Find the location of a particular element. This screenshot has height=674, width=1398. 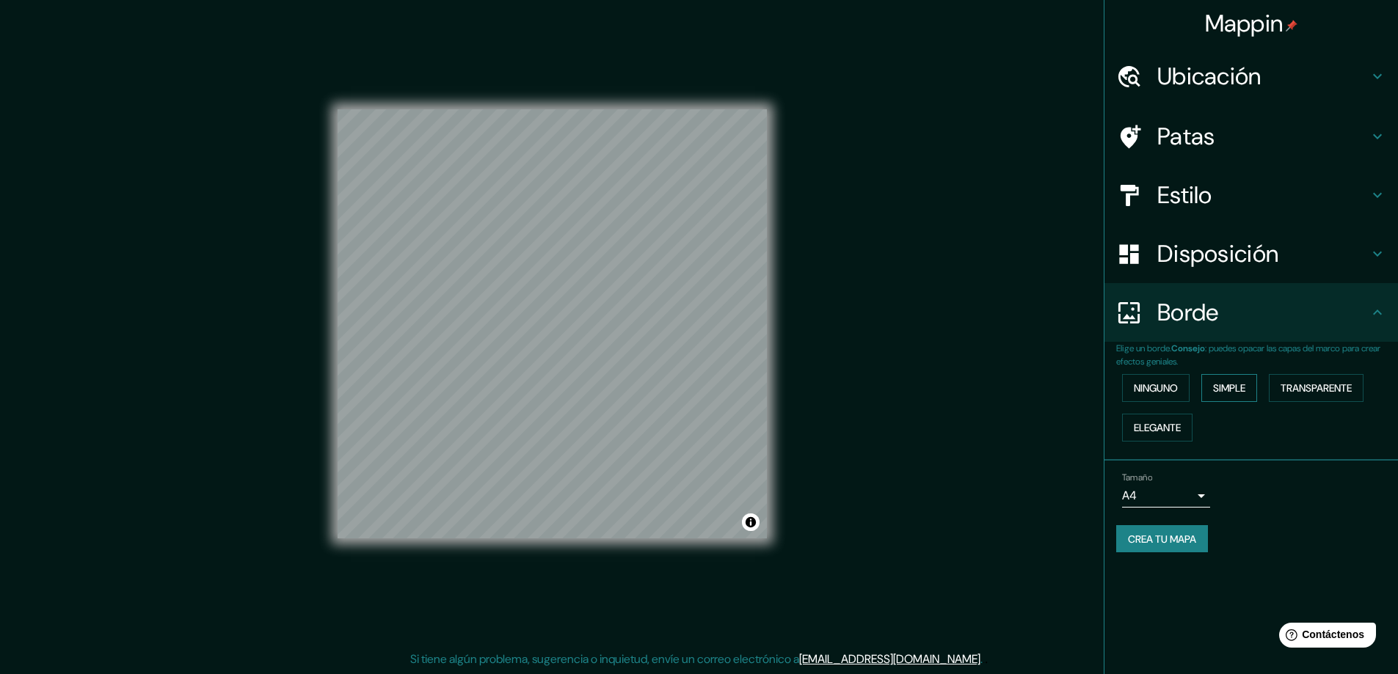

canvas: Mapa is located at coordinates (552, 324).